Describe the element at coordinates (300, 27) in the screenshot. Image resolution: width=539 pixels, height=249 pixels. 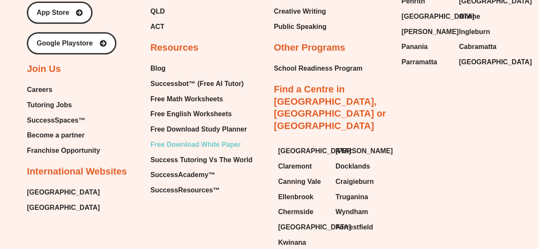
I see `a: Public Speaking` at that location.